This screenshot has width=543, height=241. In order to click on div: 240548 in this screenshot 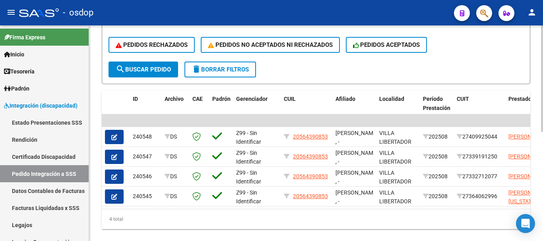, I will do `click(145, 137)`.